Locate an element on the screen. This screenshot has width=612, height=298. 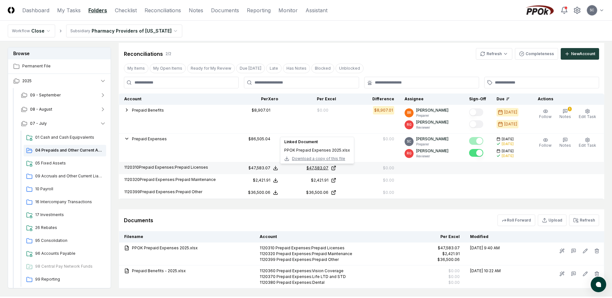
span: 04 Prepaids and Other Current Assets is located at coordinates (69, 150).